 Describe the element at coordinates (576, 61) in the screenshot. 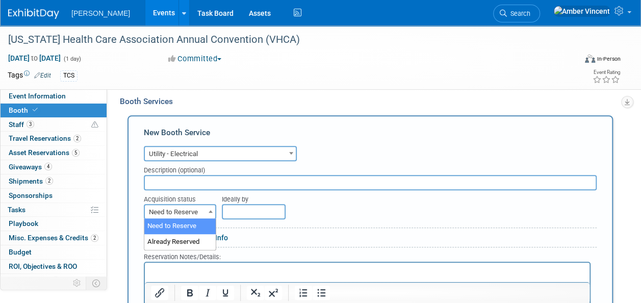

I see `div: Event Format` at that location.